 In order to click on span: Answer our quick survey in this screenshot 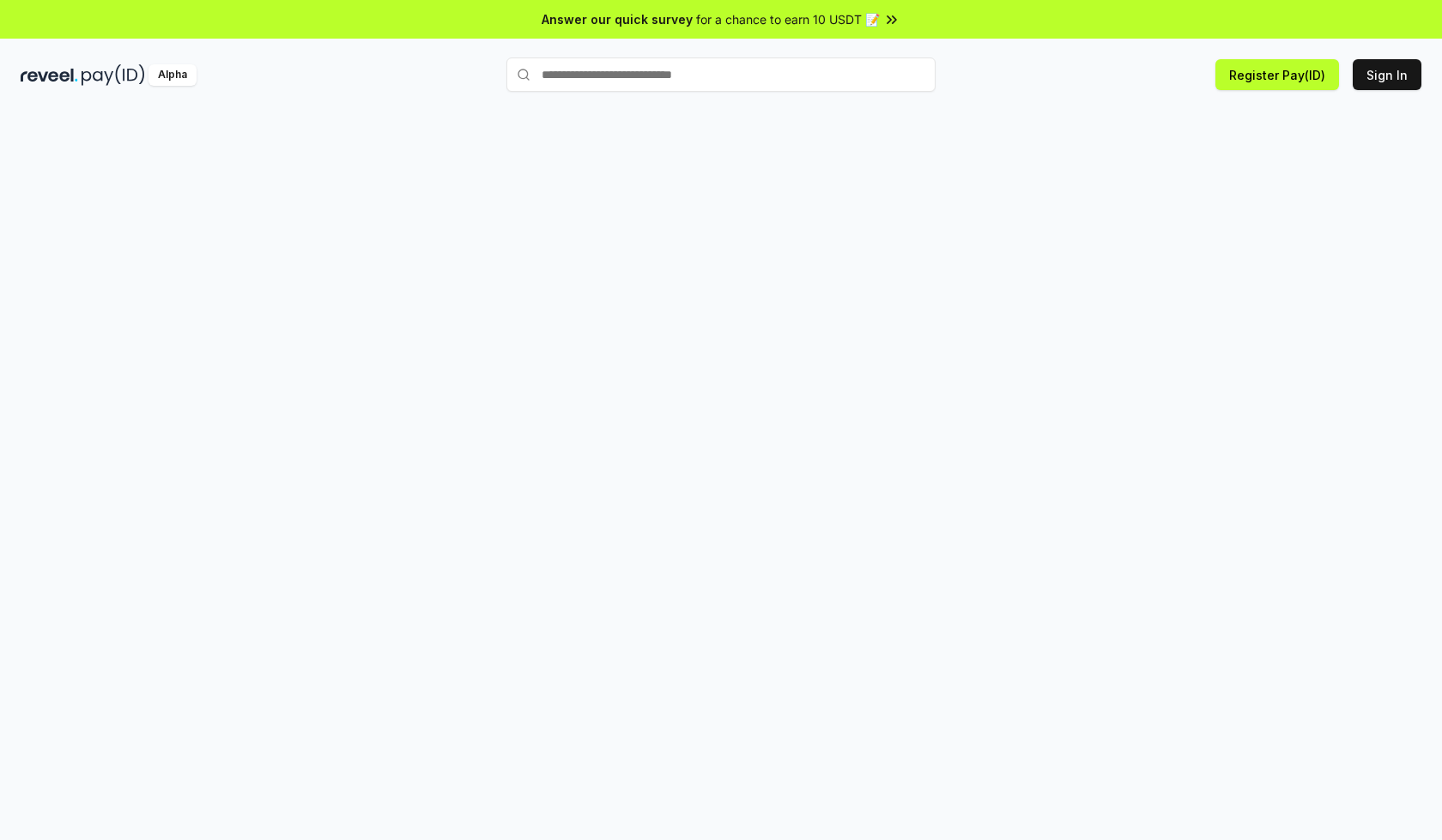, I will do `click(617, 18)`.